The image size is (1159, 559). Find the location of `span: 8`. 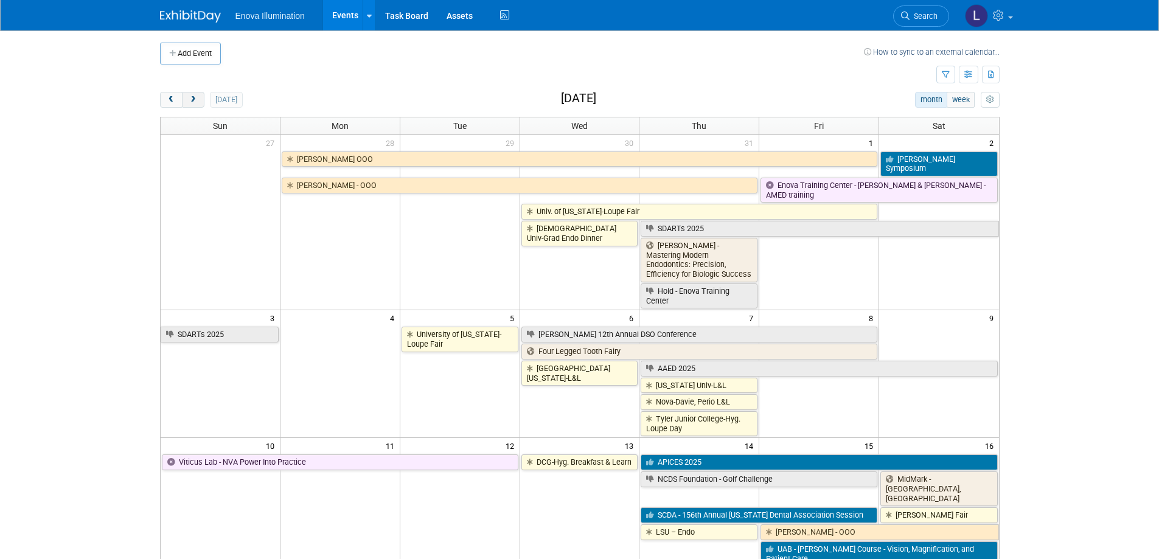

span: 8 is located at coordinates (873, 318).